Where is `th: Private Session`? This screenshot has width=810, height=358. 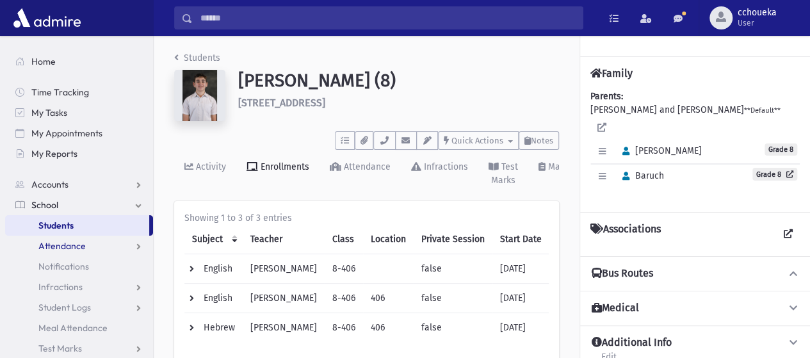
th: Private Session is located at coordinates (452, 239).